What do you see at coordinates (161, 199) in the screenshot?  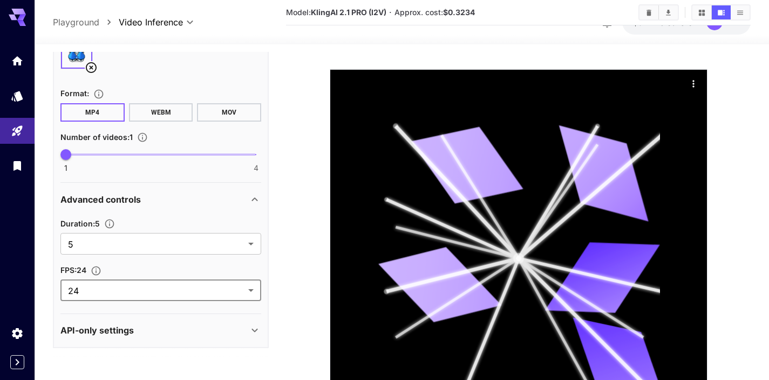 I see `div: Advanced controls` at bounding box center [161, 199].